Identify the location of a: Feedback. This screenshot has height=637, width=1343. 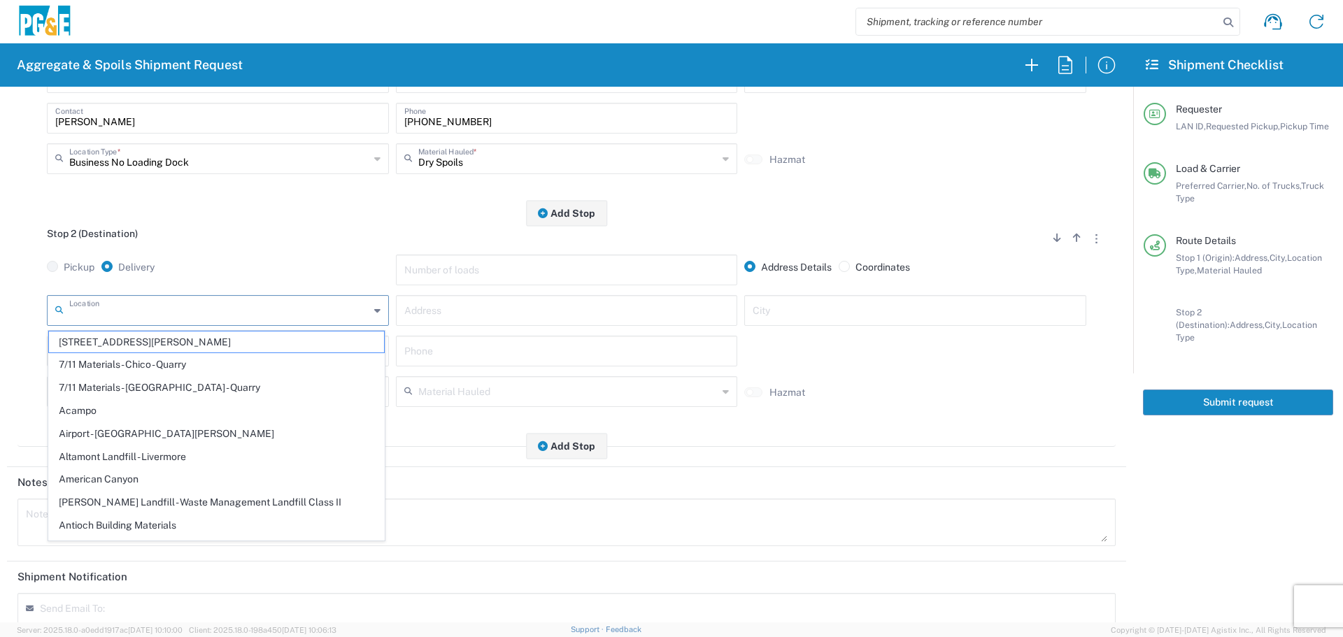
(623, 629).